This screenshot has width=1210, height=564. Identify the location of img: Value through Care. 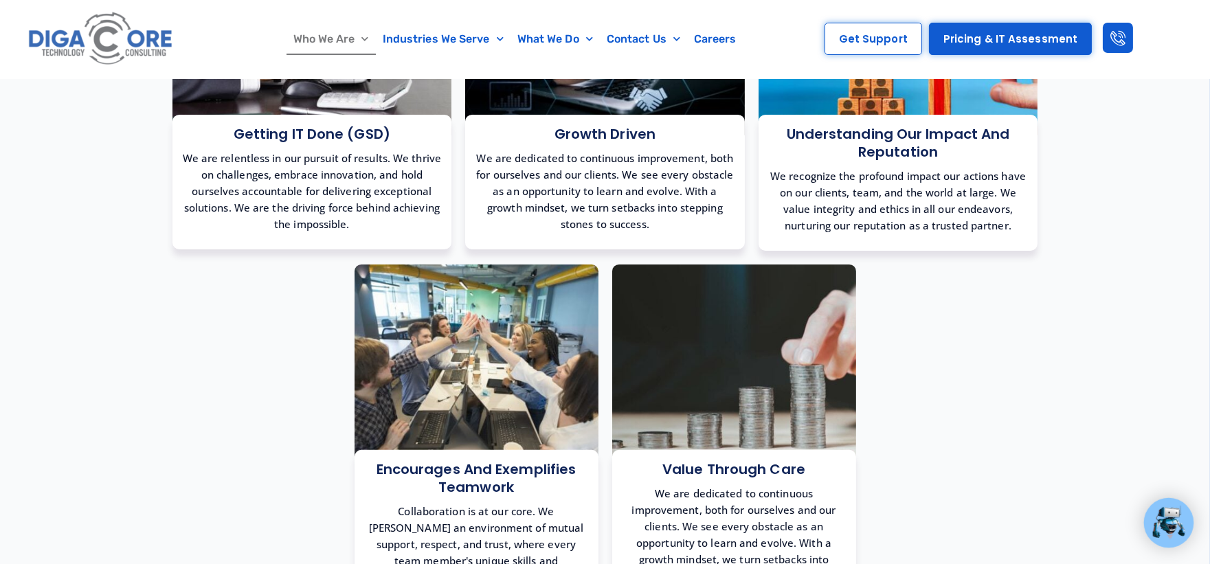
(734, 368).